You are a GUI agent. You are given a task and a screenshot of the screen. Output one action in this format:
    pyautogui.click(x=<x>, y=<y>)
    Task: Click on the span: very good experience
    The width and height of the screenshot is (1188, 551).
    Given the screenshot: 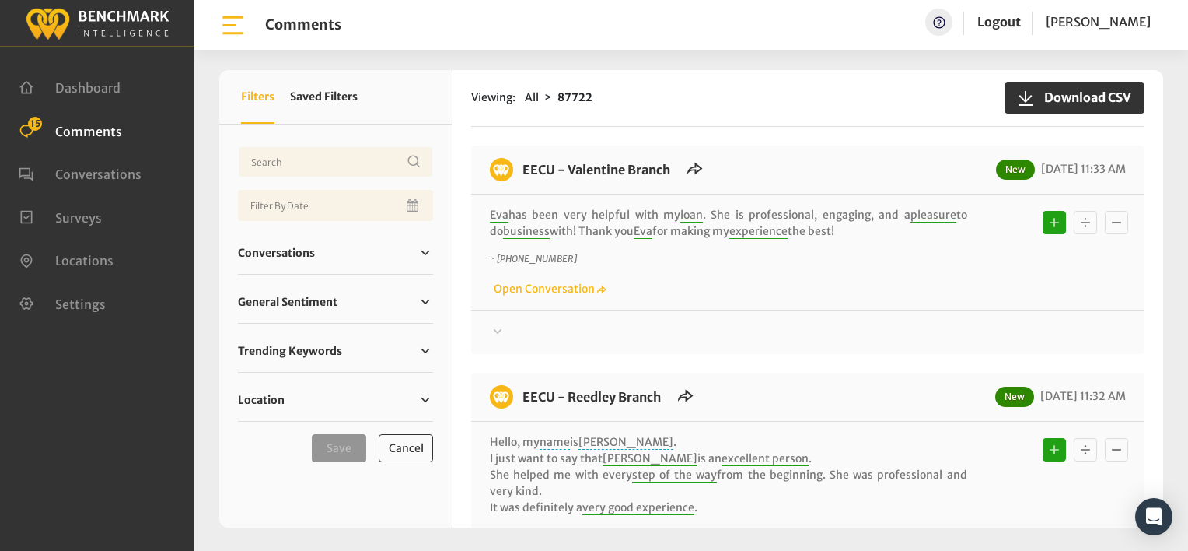 What is the action you would take?
    pyautogui.click(x=638, y=507)
    